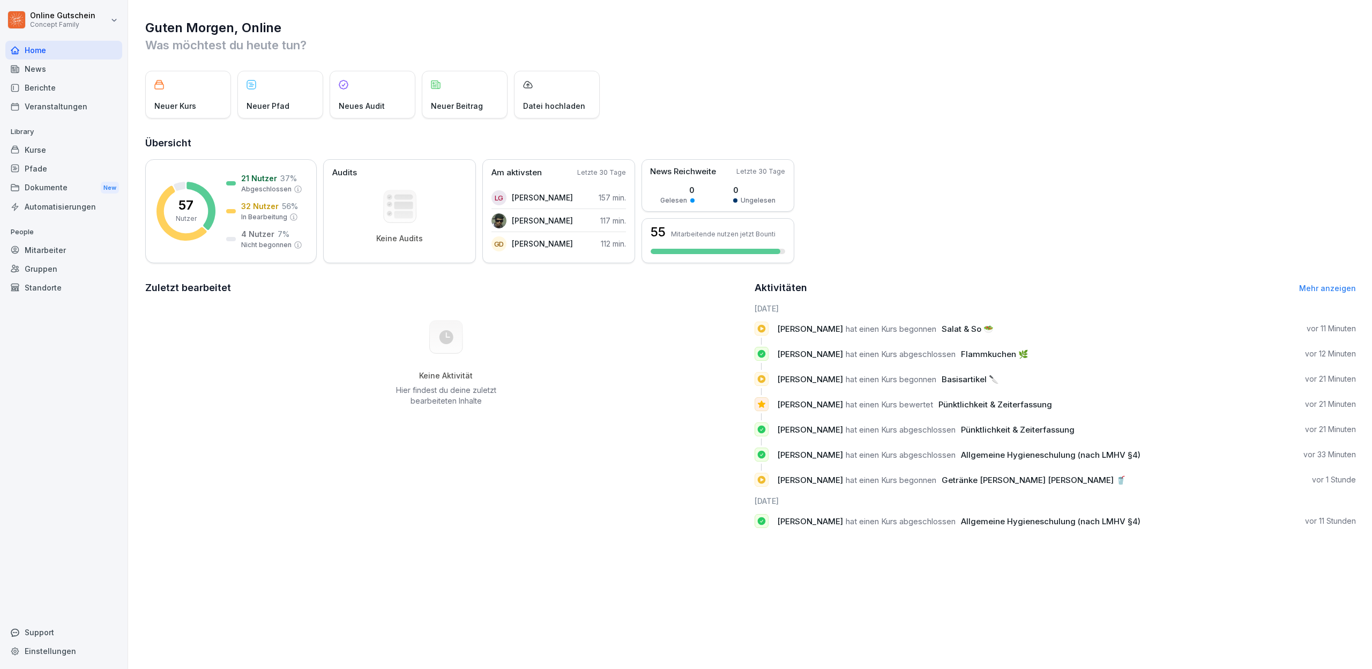 The image size is (1372, 669). Describe the element at coordinates (290, 206) in the screenshot. I see `p: 56 %` at that location.